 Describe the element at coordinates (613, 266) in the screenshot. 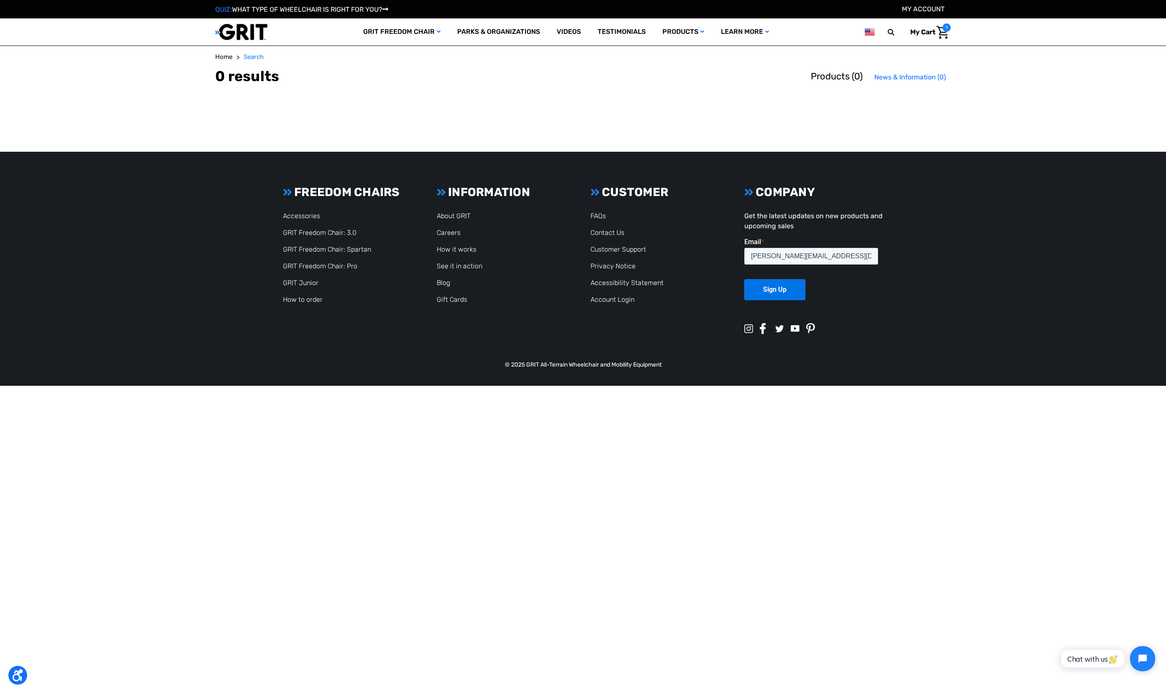

I see `a: Privacy Notice` at that location.